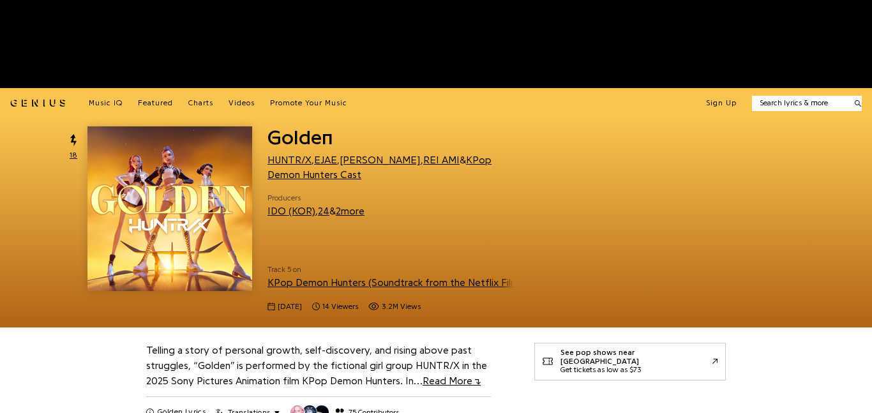 This screenshot has width=872, height=413. What do you see at coordinates (241, 103) in the screenshot?
I see `span: Videos` at bounding box center [241, 103].